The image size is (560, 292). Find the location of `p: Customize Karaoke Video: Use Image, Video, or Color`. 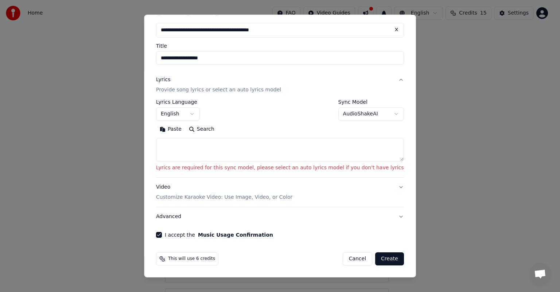

p: Customize Karaoke Video: Use Image, Video, or Color is located at coordinates (224, 197).